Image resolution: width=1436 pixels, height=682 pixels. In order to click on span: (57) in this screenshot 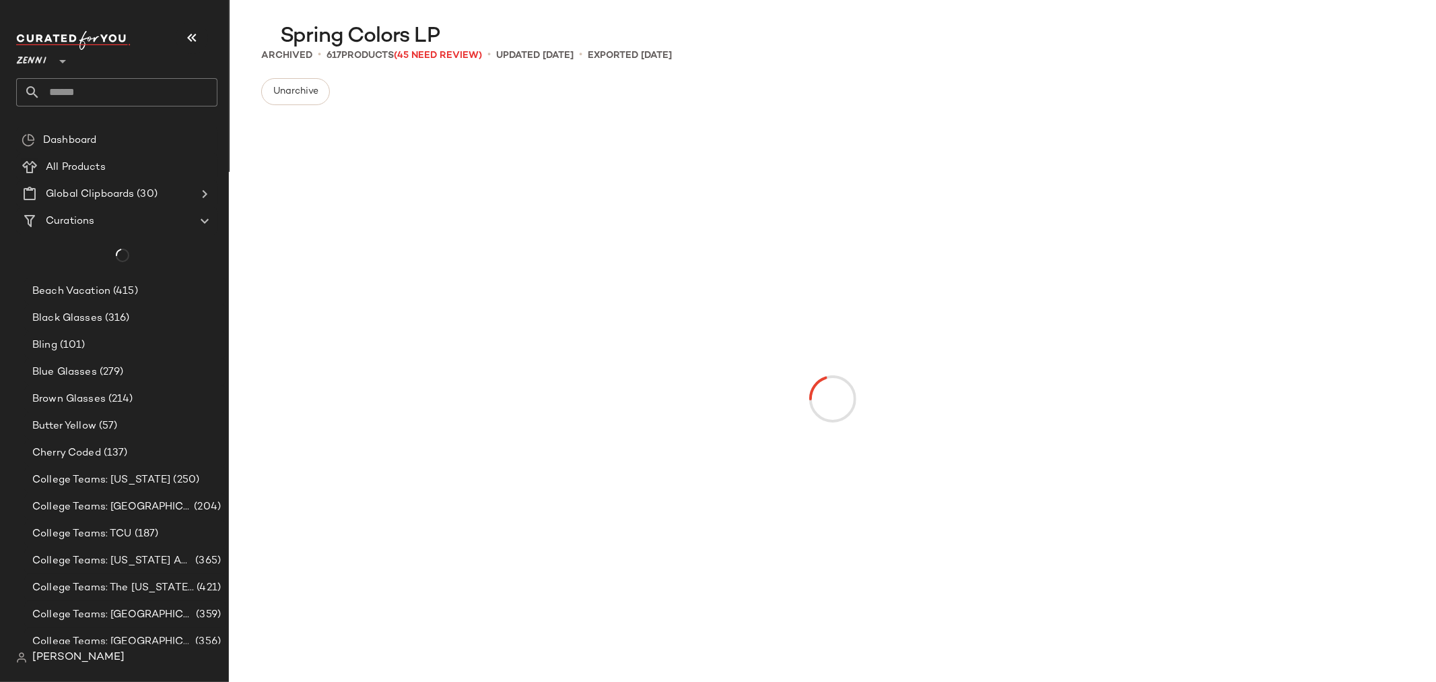, I will do `click(107, 426)`.